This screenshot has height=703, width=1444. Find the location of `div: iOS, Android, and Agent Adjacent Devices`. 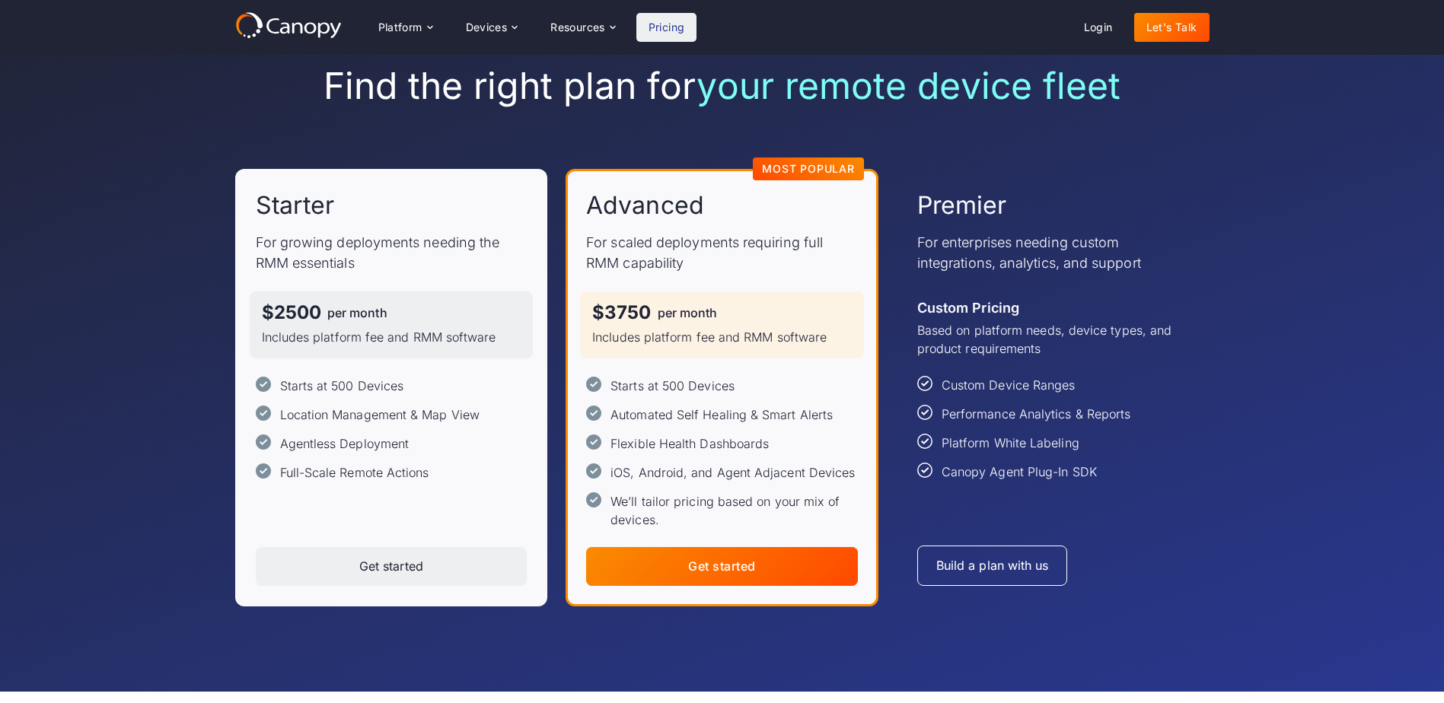

div: iOS, Android, and Agent Adjacent Devices is located at coordinates (732, 473).